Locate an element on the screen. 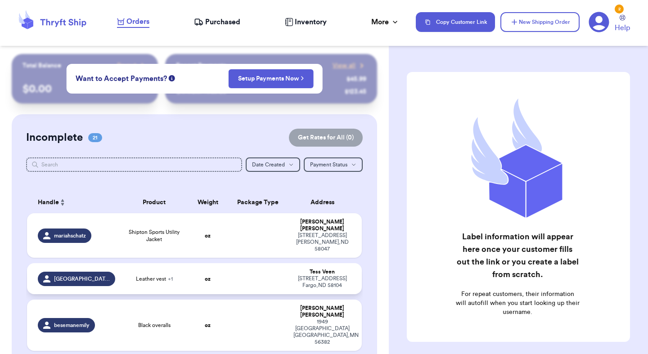 The height and width of the screenshot is (354, 648). th: Weight is located at coordinates (207, 202).